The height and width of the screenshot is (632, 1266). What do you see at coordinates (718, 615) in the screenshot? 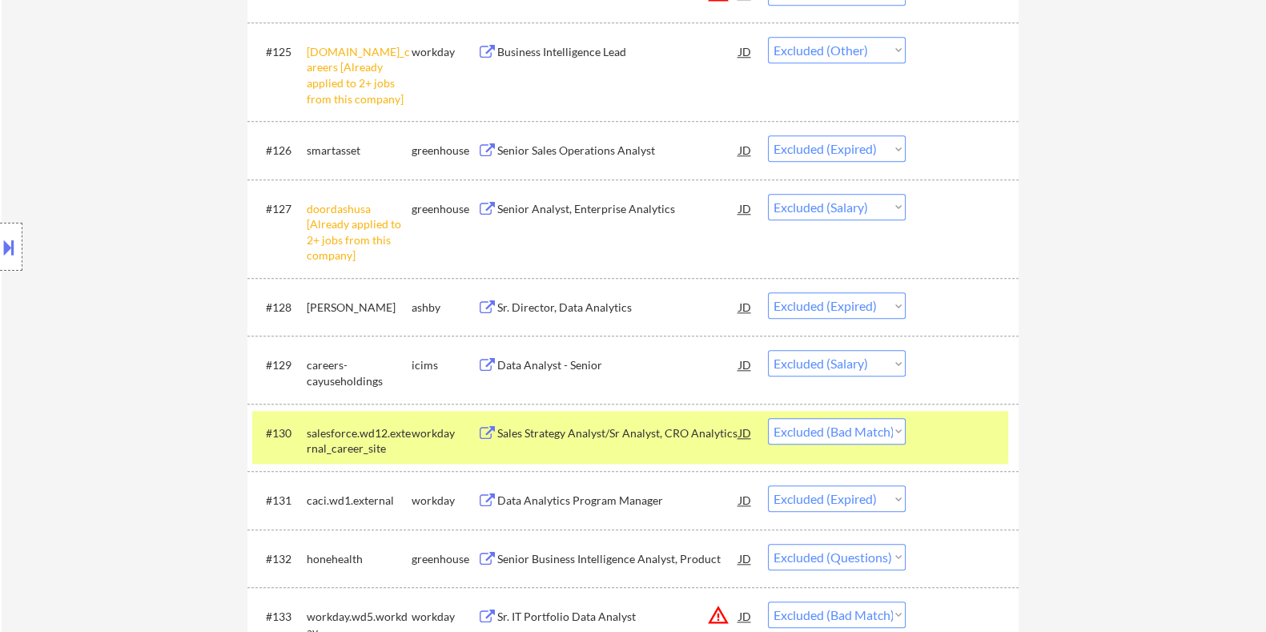
I see `button: warning_amber` at bounding box center [718, 615].